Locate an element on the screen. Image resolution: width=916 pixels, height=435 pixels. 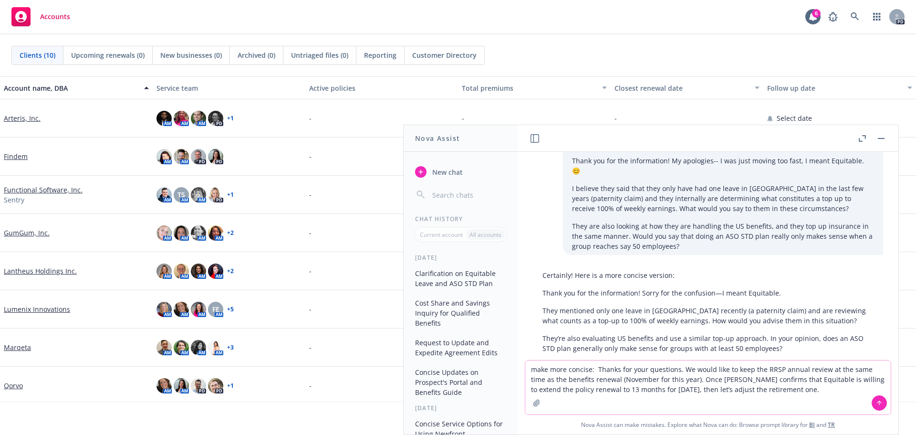
a: GumGum, Inc. is located at coordinates (27, 232).